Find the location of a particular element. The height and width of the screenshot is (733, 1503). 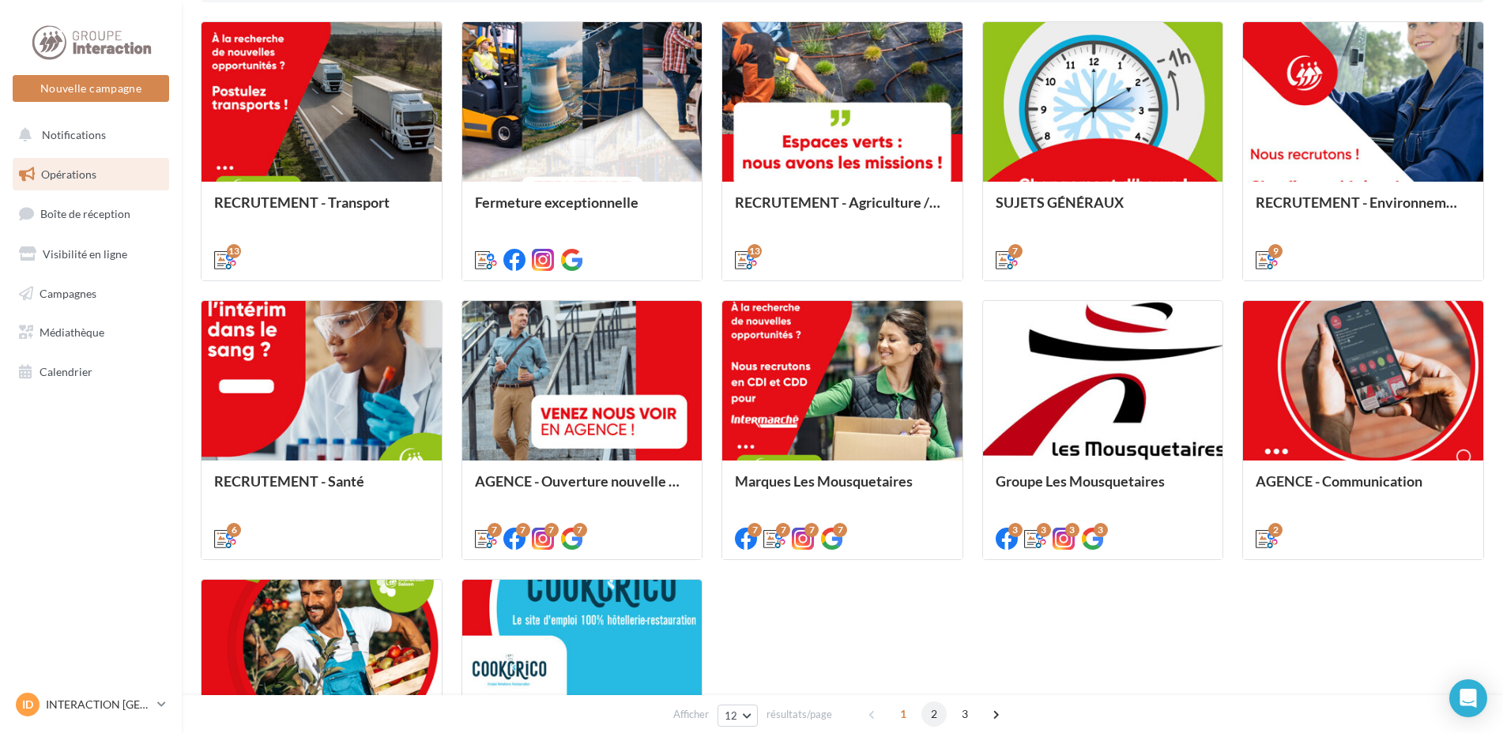

button: 12 is located at coordinates (737, 716).